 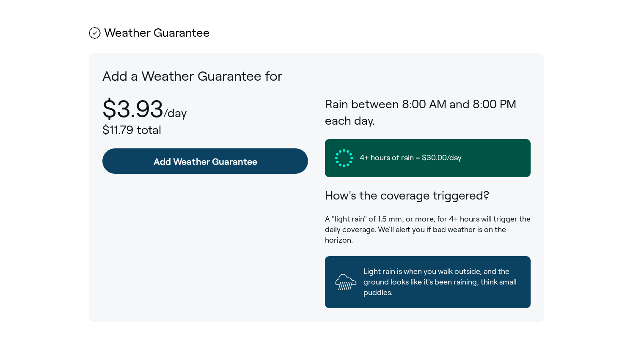 What do you see at coordinates (442, 283) in the screenshot?
I see `span: Light rain is when you walk outside, and the ground looks like it's been raining, think small pud...` at bounding box center [442, 283].